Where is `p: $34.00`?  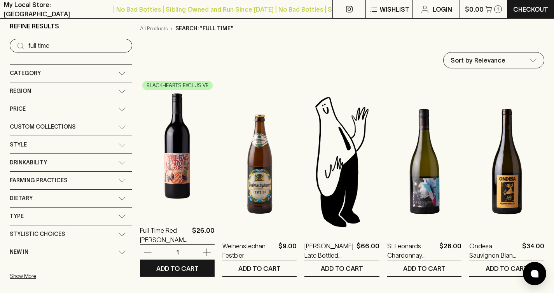
p: $34.00 is located at coordinates (533, 251).